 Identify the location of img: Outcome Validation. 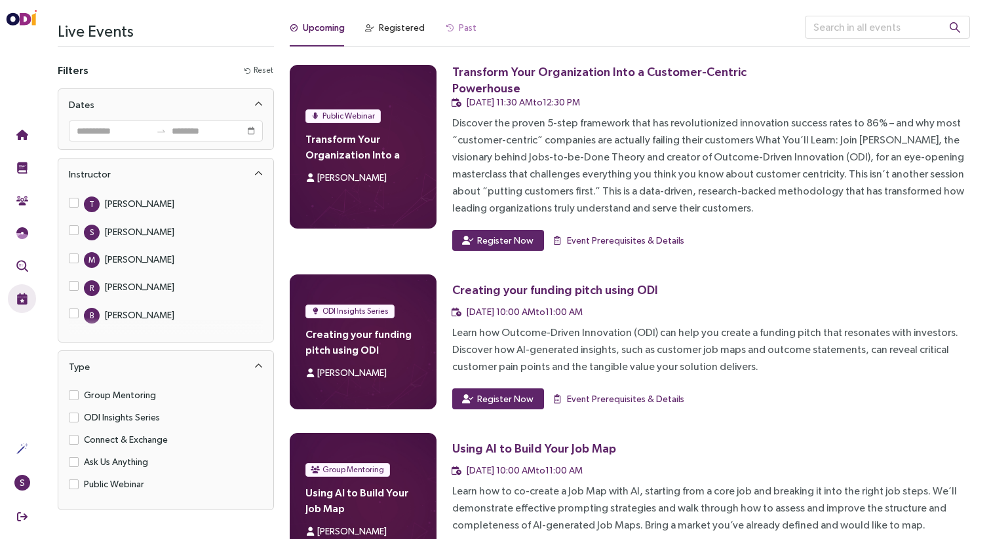
(22, 266).